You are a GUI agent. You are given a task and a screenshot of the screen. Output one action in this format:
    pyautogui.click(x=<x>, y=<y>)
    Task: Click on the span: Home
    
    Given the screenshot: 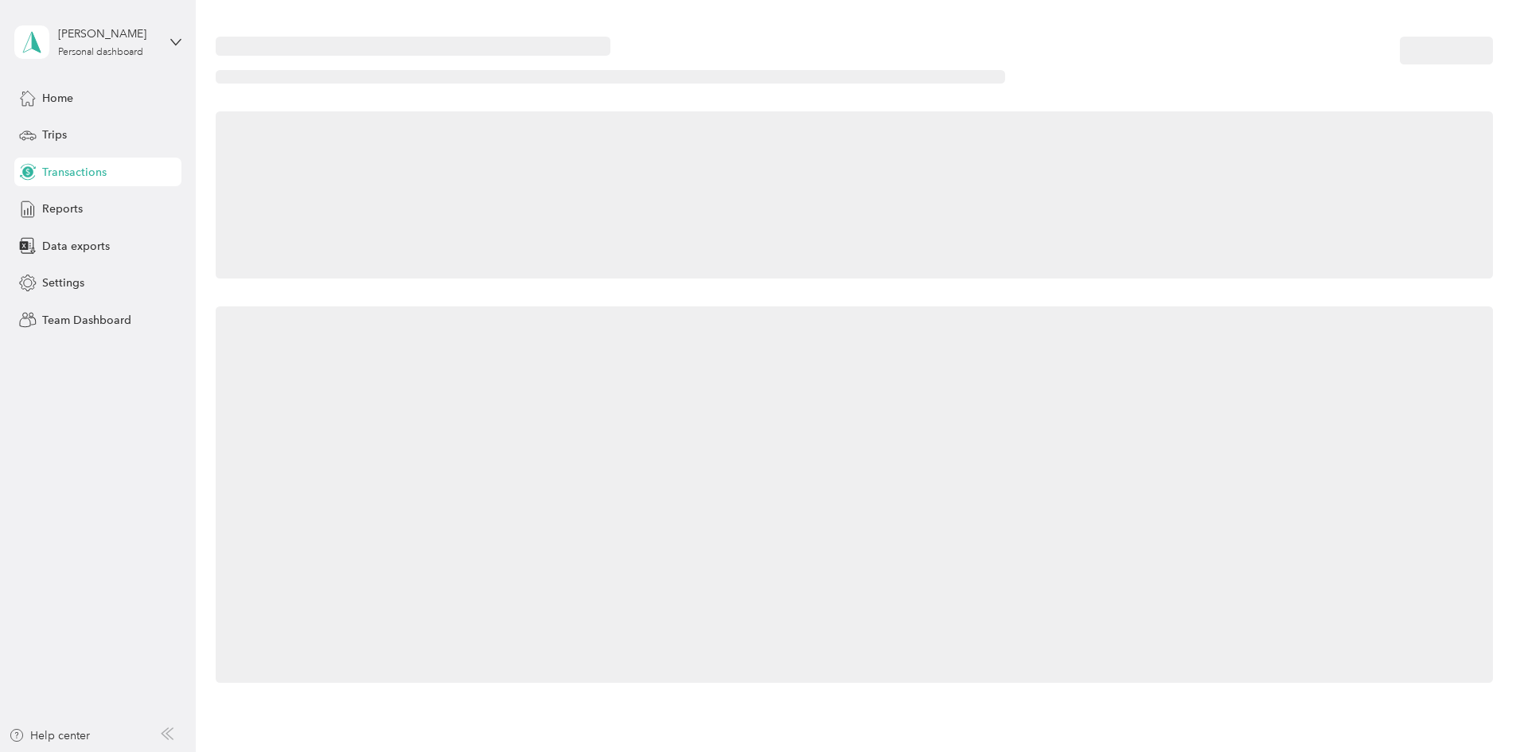 What is the action you would take?
    pyautogui.click(x=57, y=98)
    